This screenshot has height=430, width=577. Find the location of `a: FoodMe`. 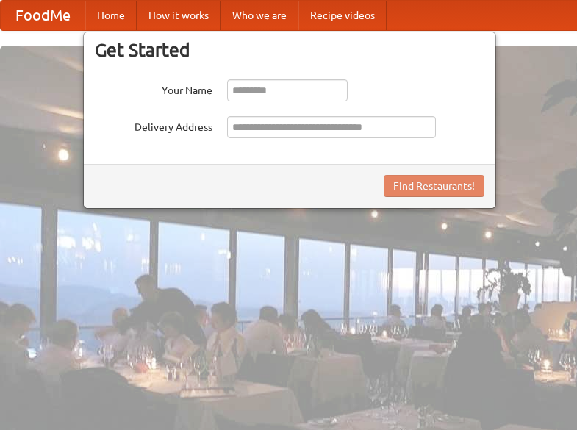

a: FoodMe is located at coordinates (43, 15).